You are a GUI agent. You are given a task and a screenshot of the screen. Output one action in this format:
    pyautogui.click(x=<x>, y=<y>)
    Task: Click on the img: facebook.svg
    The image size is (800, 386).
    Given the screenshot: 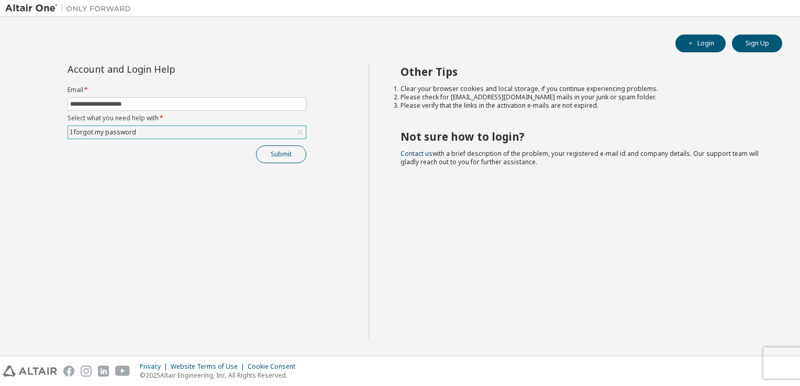 What is the action you would take?
    pyautogui.click(x=69, y=371)
    